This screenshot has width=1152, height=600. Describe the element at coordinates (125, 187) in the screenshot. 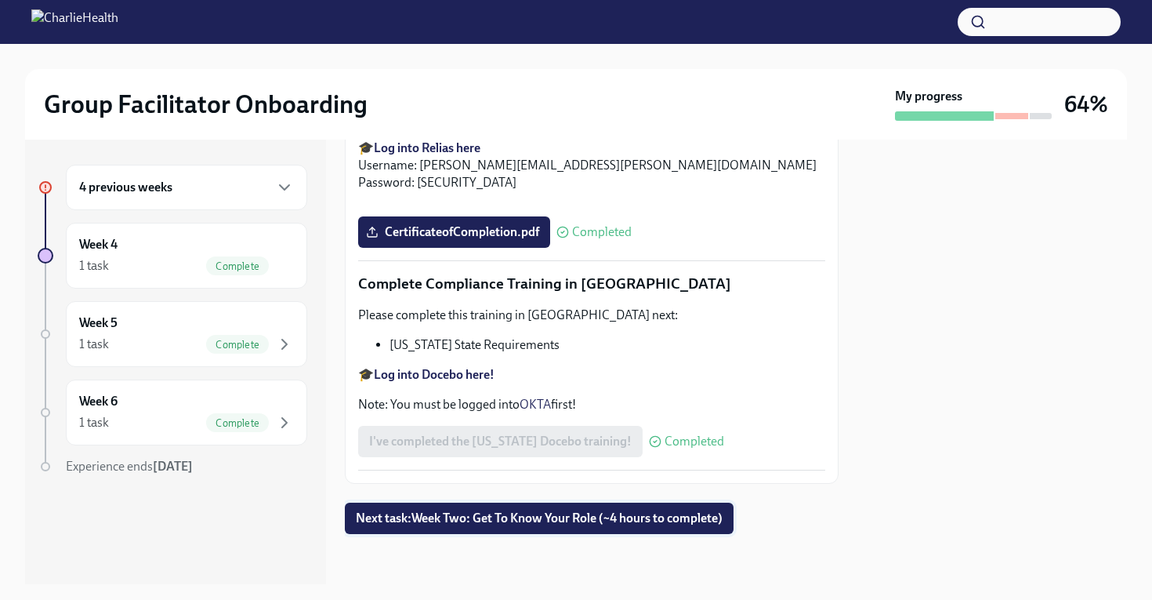

I see `h6: 4 previous weeks` at that location.